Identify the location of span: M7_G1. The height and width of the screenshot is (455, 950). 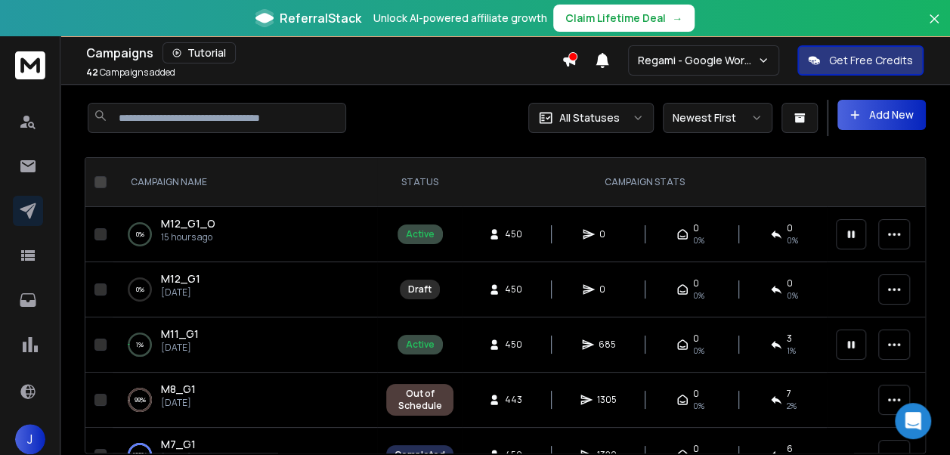
(178, 444).